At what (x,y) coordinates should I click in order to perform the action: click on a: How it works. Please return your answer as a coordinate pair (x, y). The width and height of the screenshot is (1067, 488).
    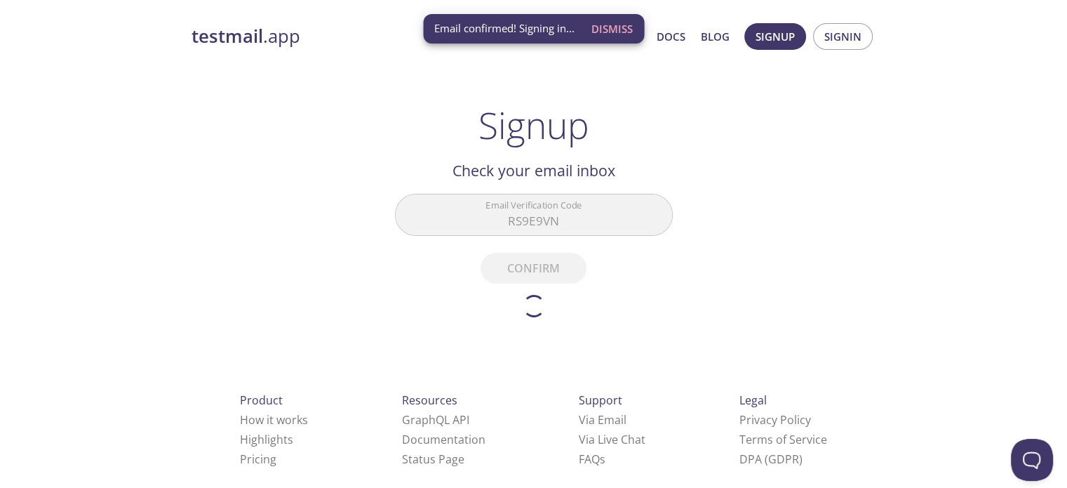
    Looking at the image, I should click on (274, 420).